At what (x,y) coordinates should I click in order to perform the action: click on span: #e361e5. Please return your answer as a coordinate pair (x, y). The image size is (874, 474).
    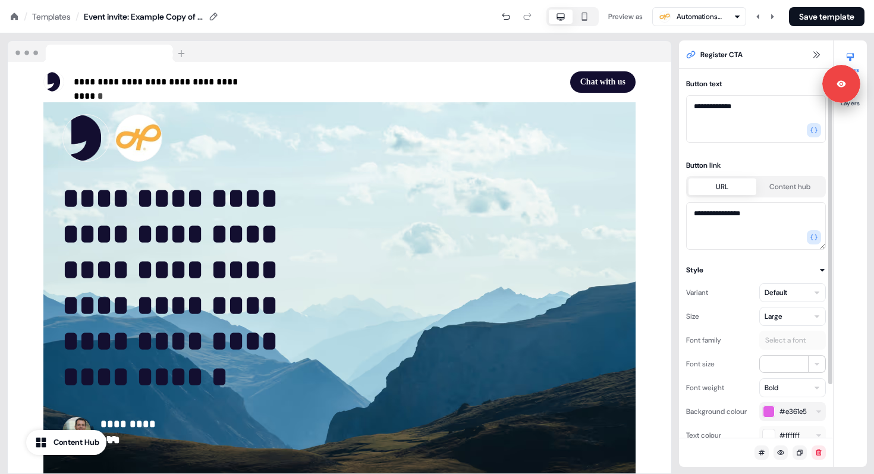
    Looking at the image, I should click on (793, 412).